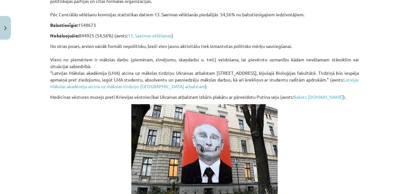  What do you see at coordinates (204, 66) in the screenshot?
I see `p: No otras puses, arvien vairāk formāli nepolitisku, bieži vien jaunu aktivitāšu tiek izmantotas po...` at bounding box center [204, 66].